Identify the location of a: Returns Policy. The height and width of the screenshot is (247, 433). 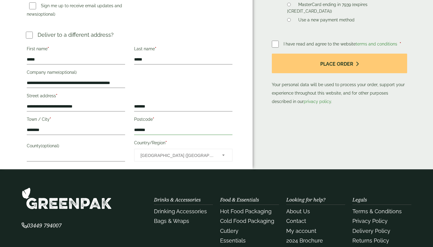
(371, 240).